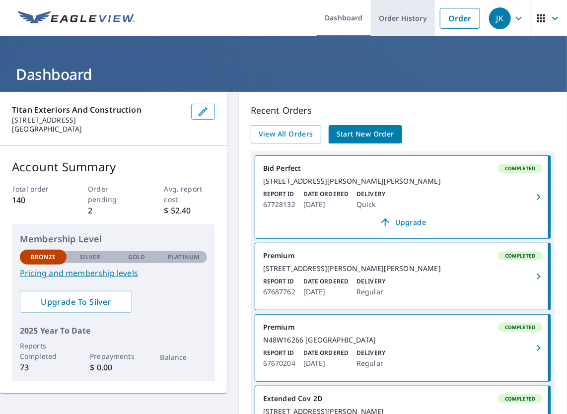 This screenshot has height=414, width=567. Describe the element at coordinates (190, 211) in the screenshot. I see `p: $ 52.40` at that location.